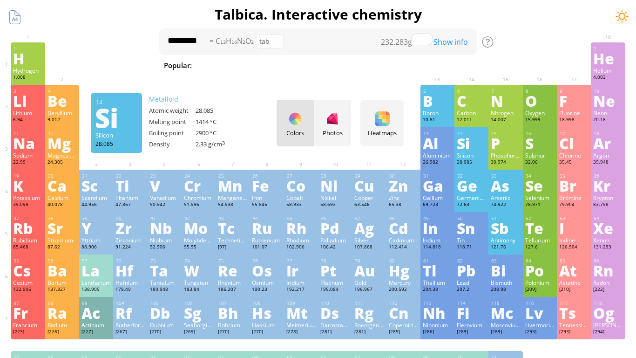 The image size is (636, 358). What do you see at coordinates (130, 228) in the screenshot?
I see `div: Zr` at bounding box center [130, 228].